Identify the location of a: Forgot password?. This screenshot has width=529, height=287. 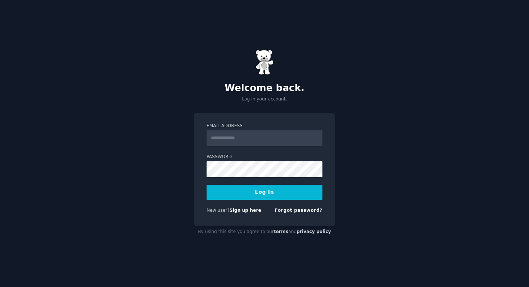
(298, 210).